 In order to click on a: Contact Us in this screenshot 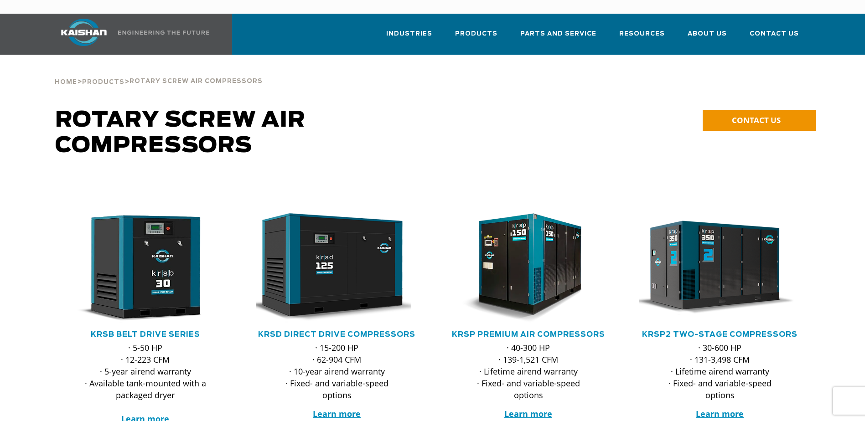, I will do `click(774, 37)`.